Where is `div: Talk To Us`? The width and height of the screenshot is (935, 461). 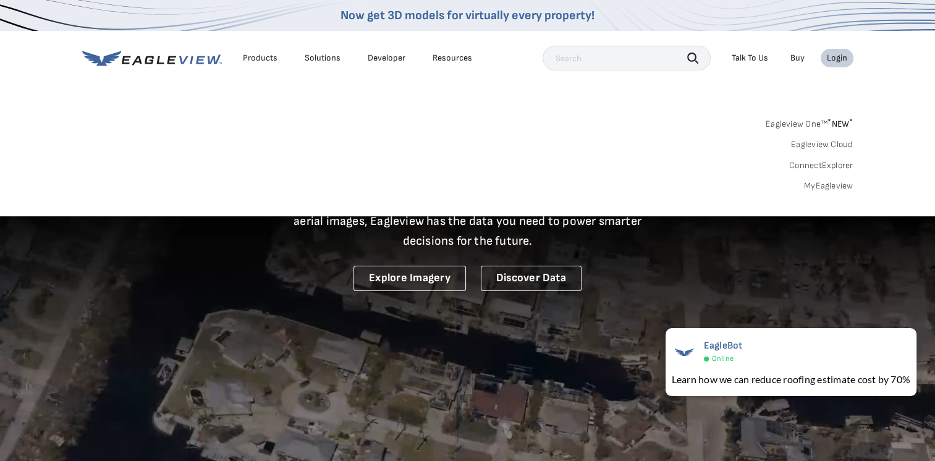 div: Talk To Us is located at coordinates (750, 58).